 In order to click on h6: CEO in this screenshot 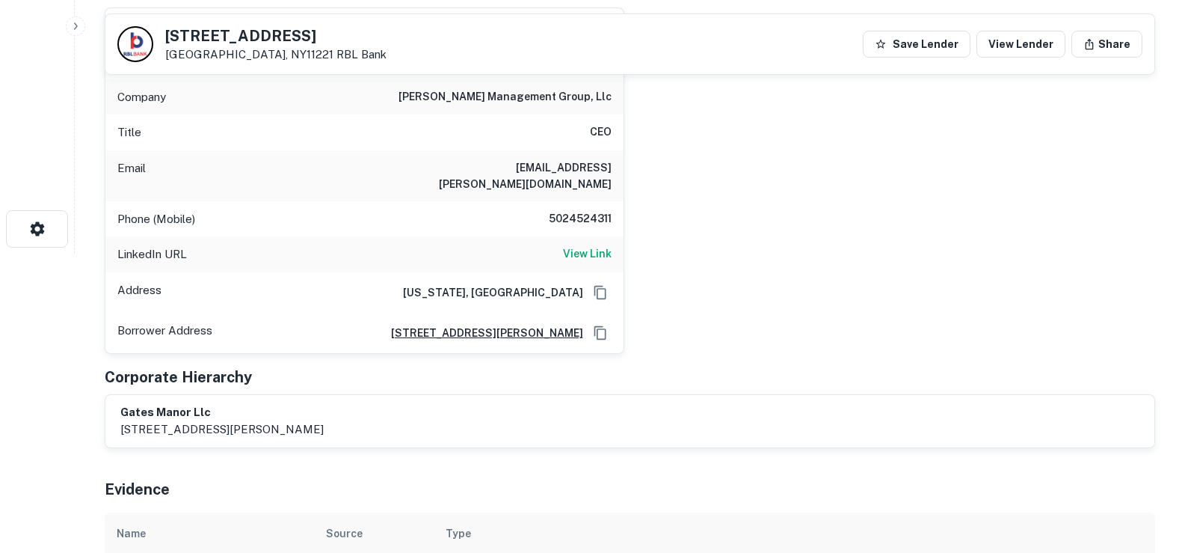, I will do `click(600, 132)`.